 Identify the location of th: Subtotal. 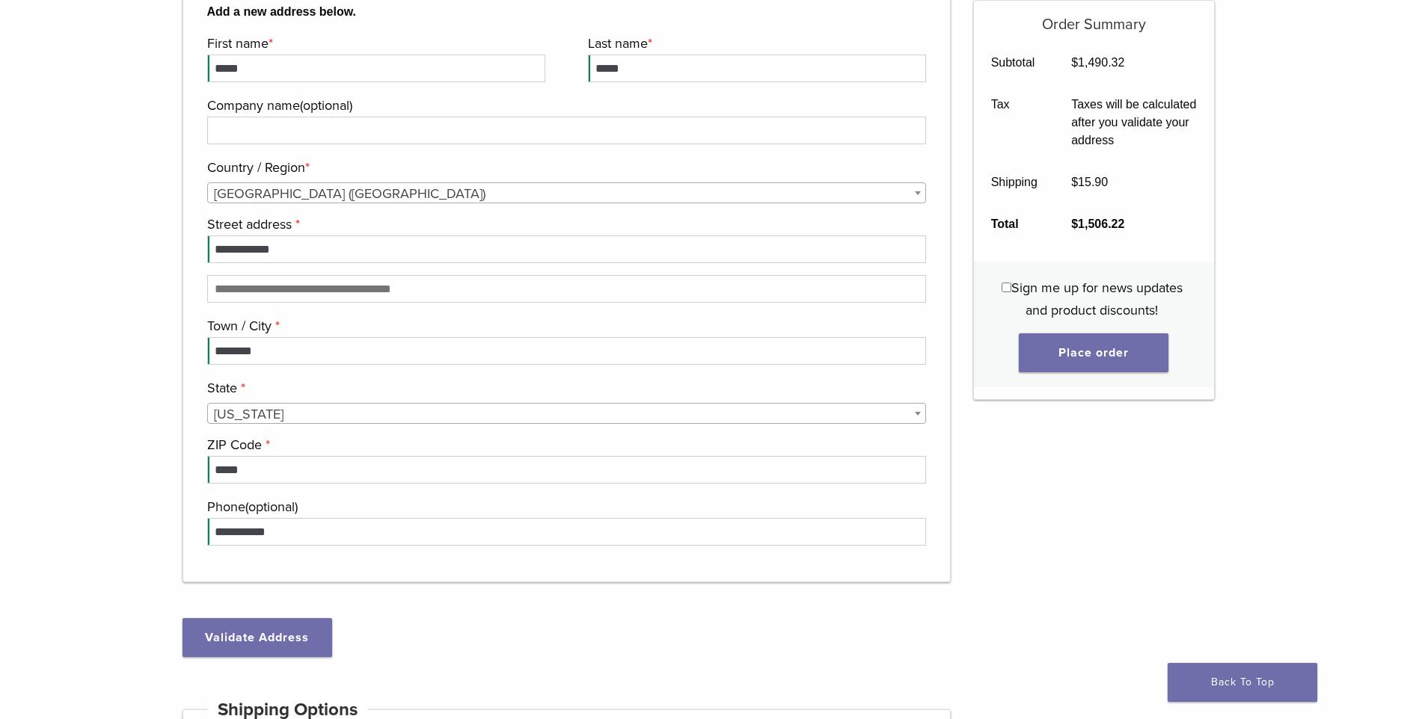
(1014, 63).